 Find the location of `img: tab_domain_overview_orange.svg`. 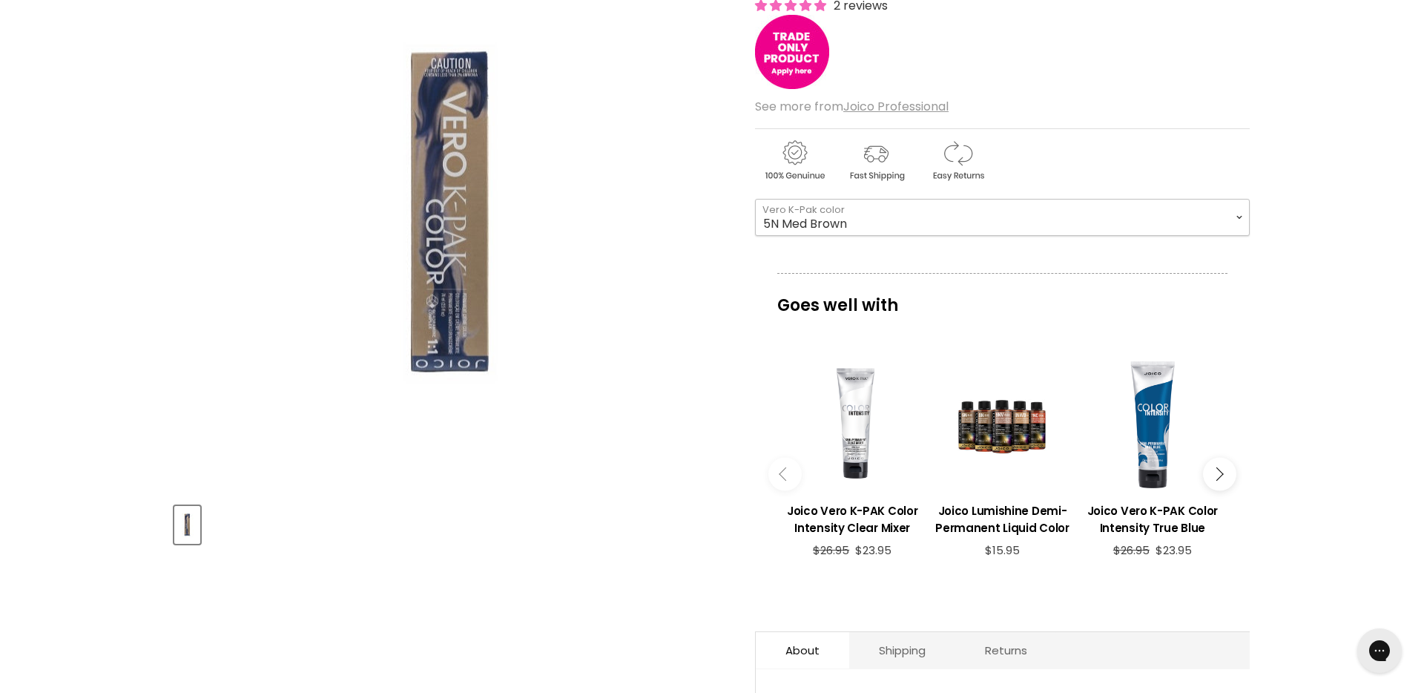

img: tab_domain_overview_orange.svg is located at coordinates (46, 92).